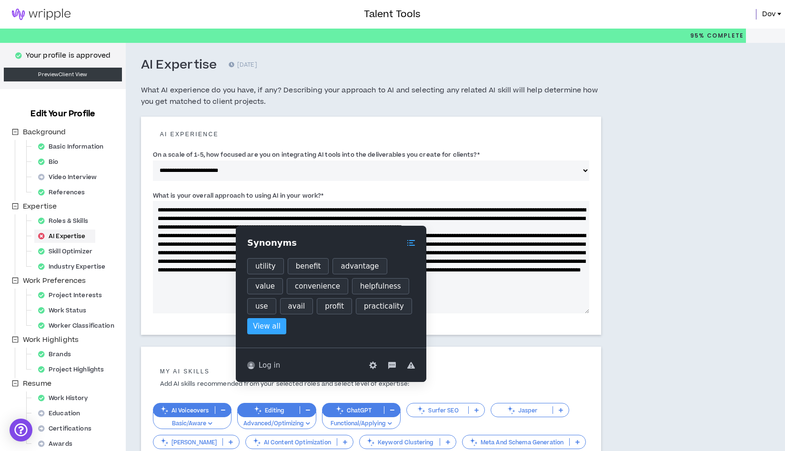 This screenshot has height=451, width=785. Describe the element at coordinates (62, 114) in the screenshot. I see `h3: Edit Your Profile` at that location.